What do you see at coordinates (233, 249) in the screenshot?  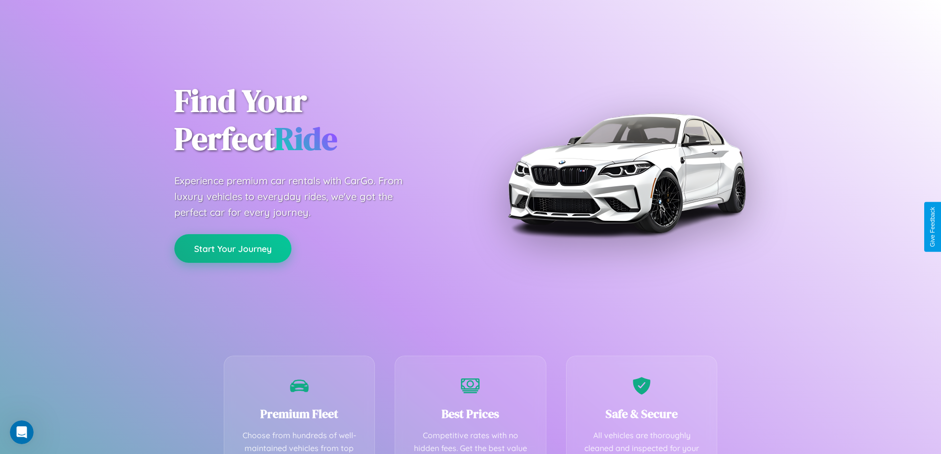 I see `button: Start Your Journey` at bounding box center [233, 249].